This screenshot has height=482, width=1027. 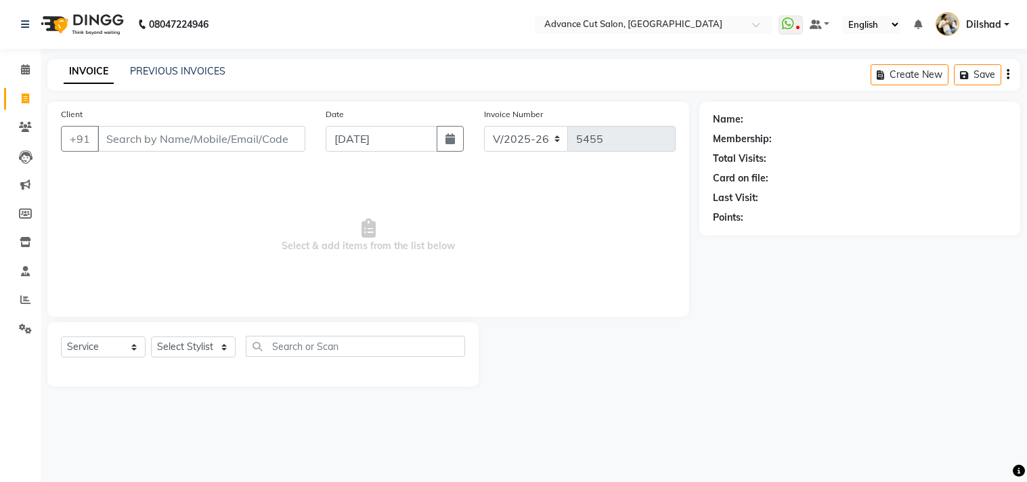 I want to click on img: logo, so click(x=81, y=24).